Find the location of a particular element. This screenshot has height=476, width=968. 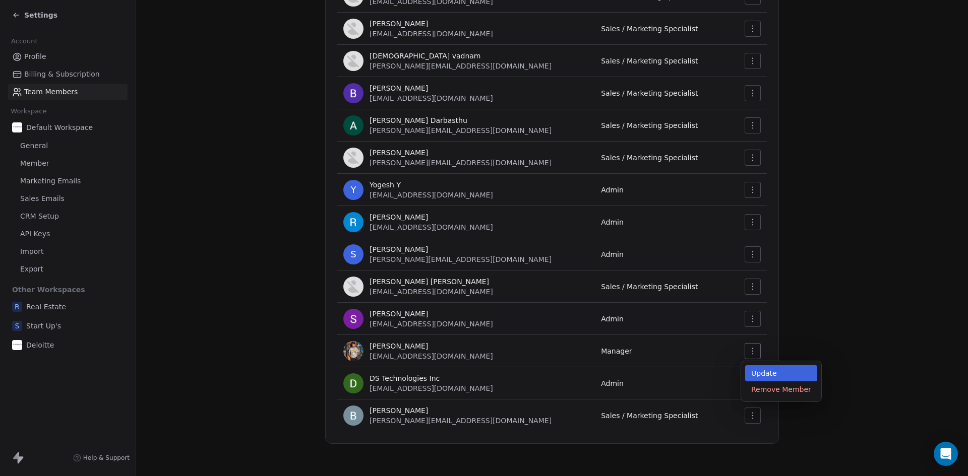

a: Member is located at coordinates (68, 163).